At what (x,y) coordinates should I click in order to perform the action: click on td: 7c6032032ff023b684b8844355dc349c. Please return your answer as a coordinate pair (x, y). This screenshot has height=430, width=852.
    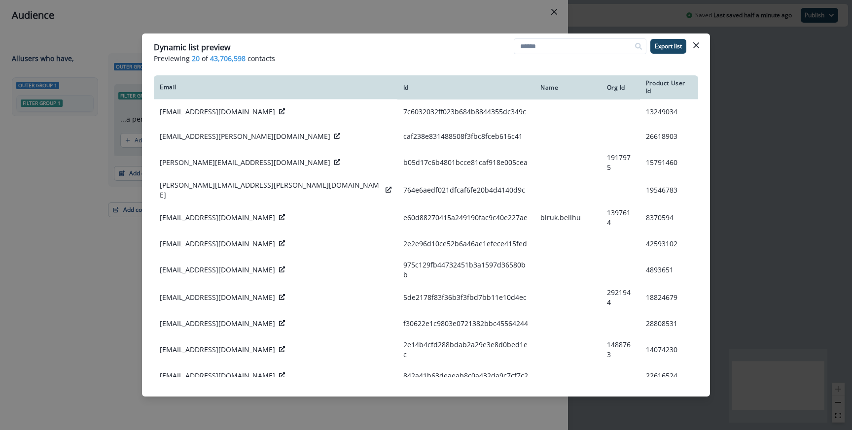
    Looking at the image, I should click on (466, 112).